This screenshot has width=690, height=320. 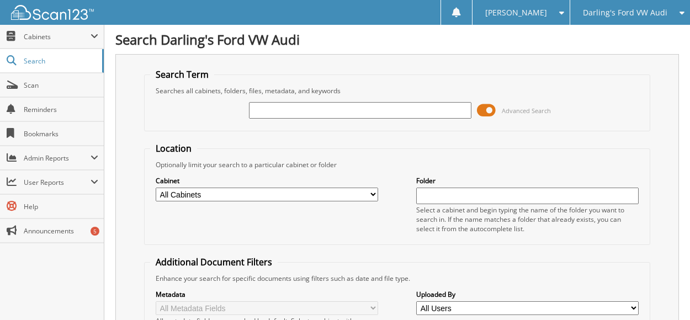 What do you see at coordinates (57, 182) in the screenshot?
I see `span: User Reports` at bounding box center [57, 182].